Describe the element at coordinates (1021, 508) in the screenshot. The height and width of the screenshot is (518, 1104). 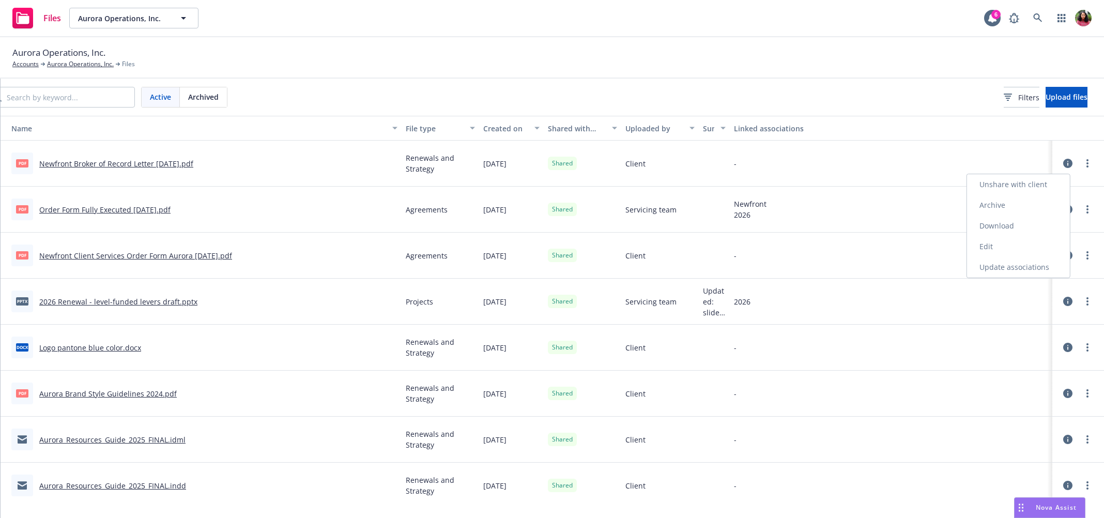
I see `div: Drag to move` at that location.